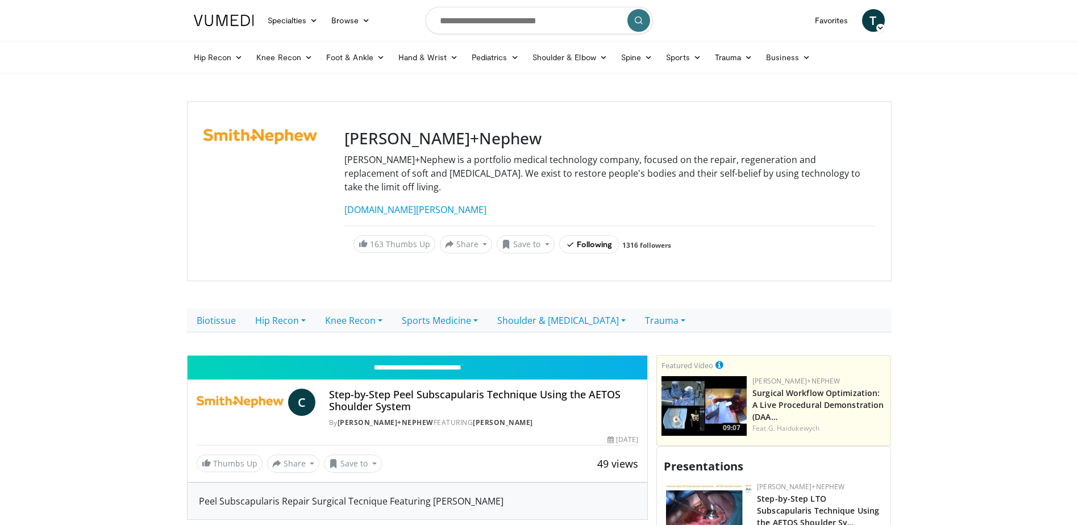  I want to click on a: Foot & Ankle, so click(355, 57).